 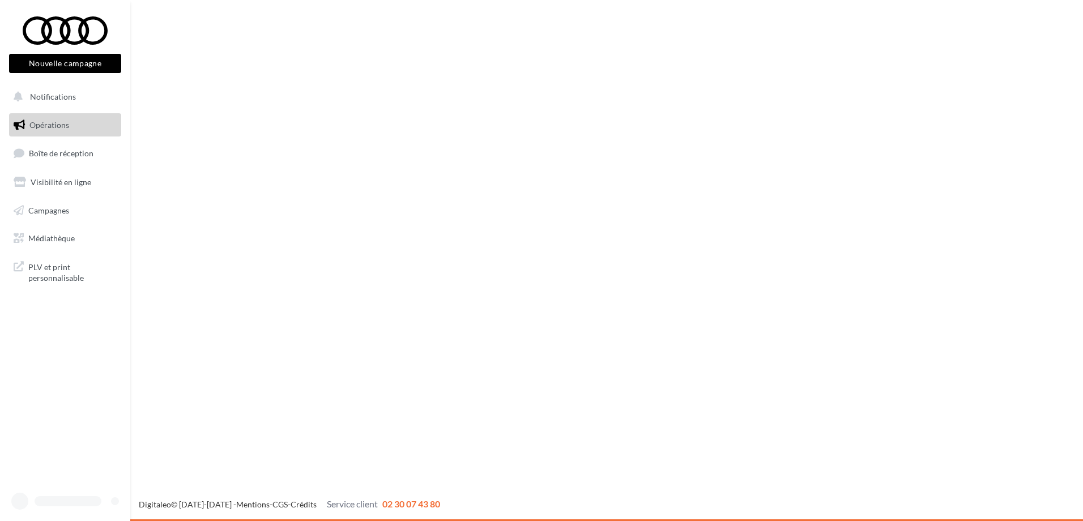 What do you see at coordinates (280, 504) in the screenshot?
I see `a: CGS` at bounding box center [280, 504].